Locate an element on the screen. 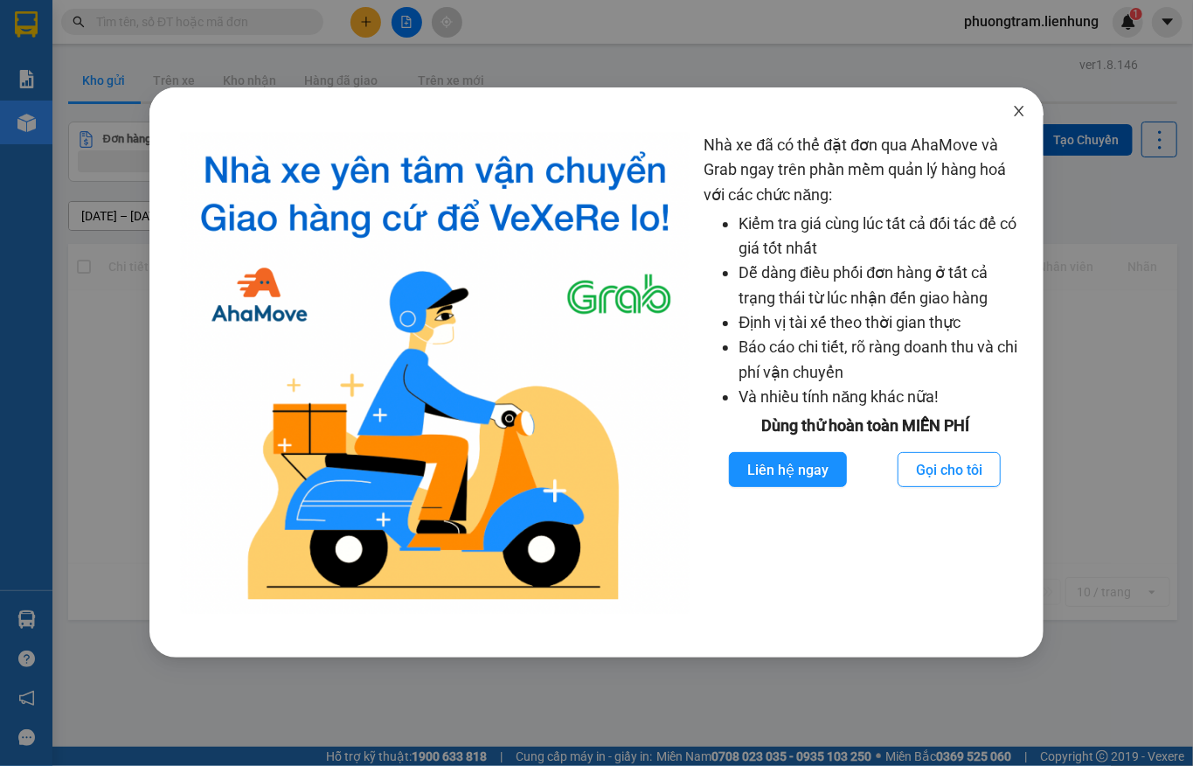 This screenshot has height=766, width=1193. span: Gọi cho tôi is located at coordinates (949, 469).